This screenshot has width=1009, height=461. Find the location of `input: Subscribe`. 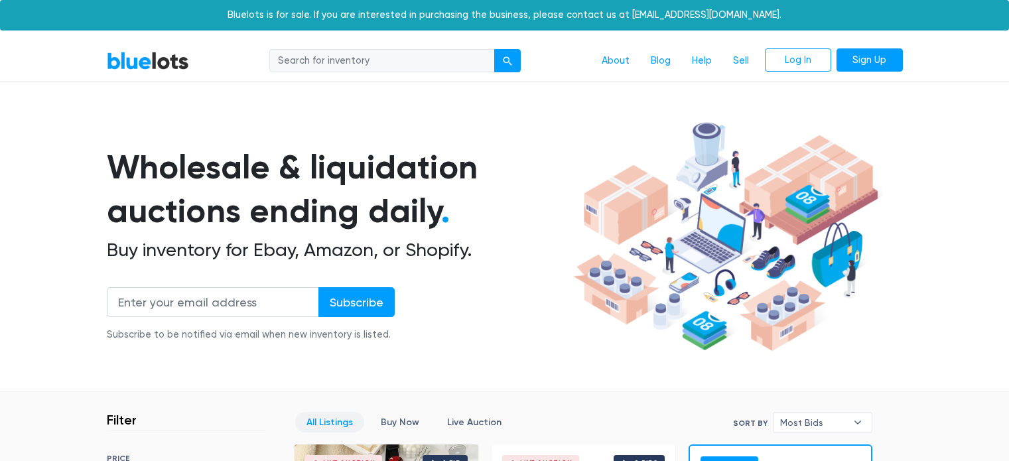

input: Subscribe is located at coordinates (356, 302).